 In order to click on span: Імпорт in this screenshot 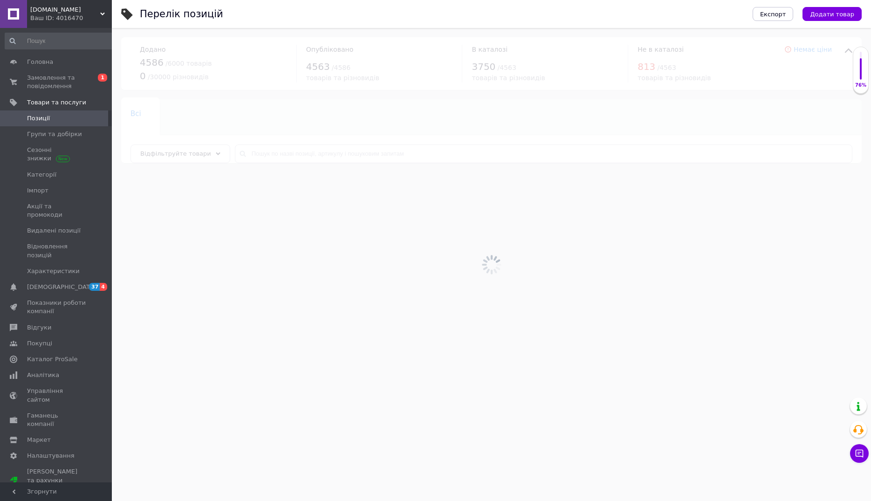, I will do `click(38, 191)`.